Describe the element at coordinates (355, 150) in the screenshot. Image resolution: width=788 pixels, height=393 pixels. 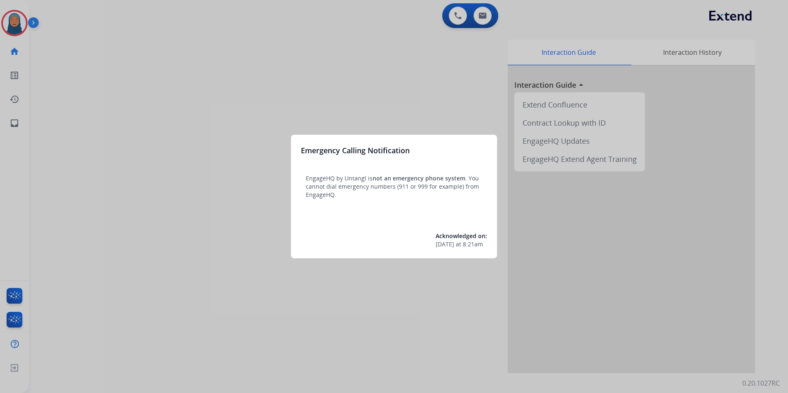
I see `h3: Emergency Calling Notification` at that location.